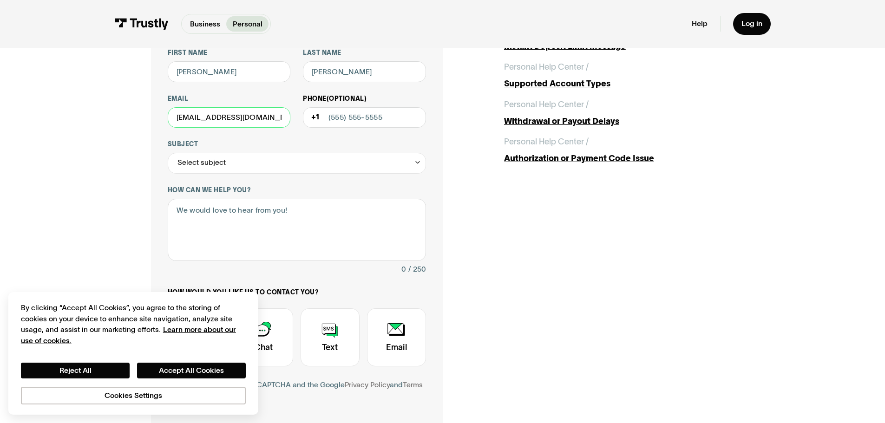  Describe the element at coordinates (229, 72) in the screenshot. I see `input: Alex` at that location.